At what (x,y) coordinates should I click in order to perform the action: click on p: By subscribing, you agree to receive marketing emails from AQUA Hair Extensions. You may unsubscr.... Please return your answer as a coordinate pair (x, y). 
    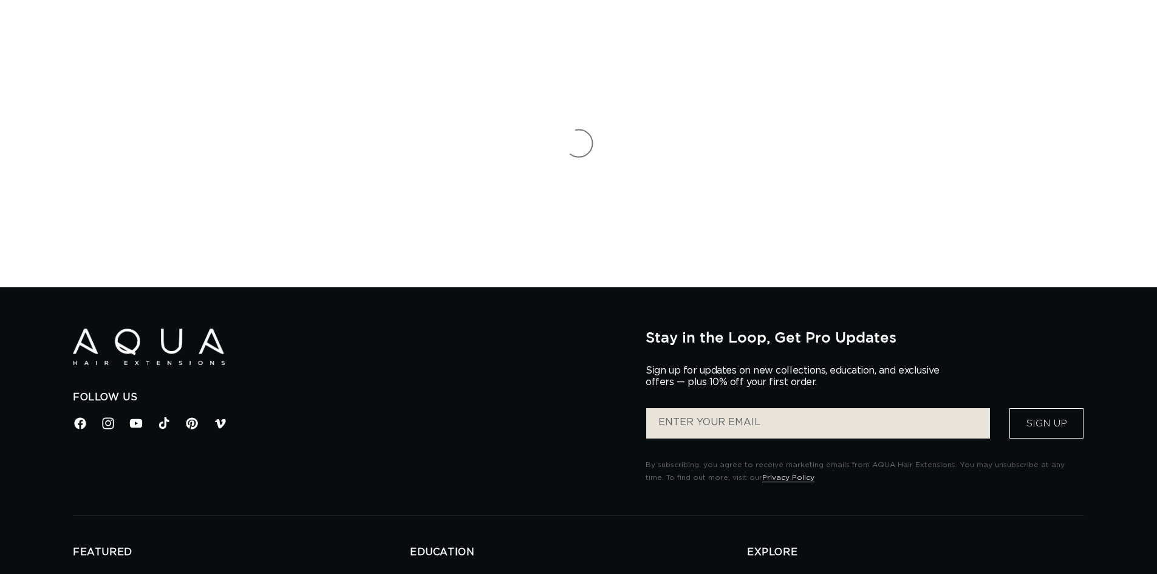
    Looking at the image, I should click on (864, 471).